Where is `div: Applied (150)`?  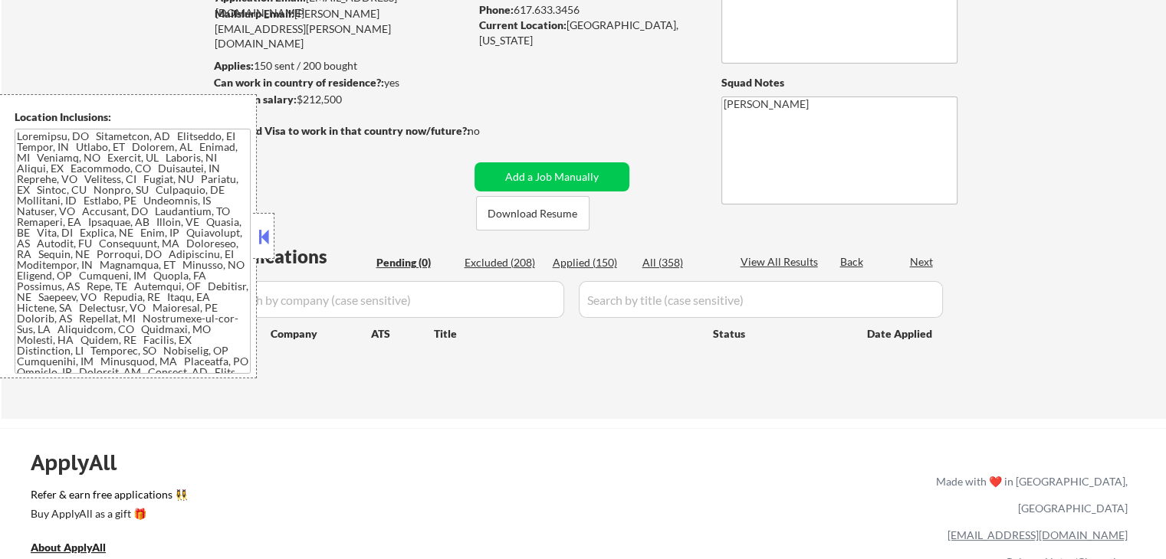 div: Applied (150) is located at coordinates (591, 263).